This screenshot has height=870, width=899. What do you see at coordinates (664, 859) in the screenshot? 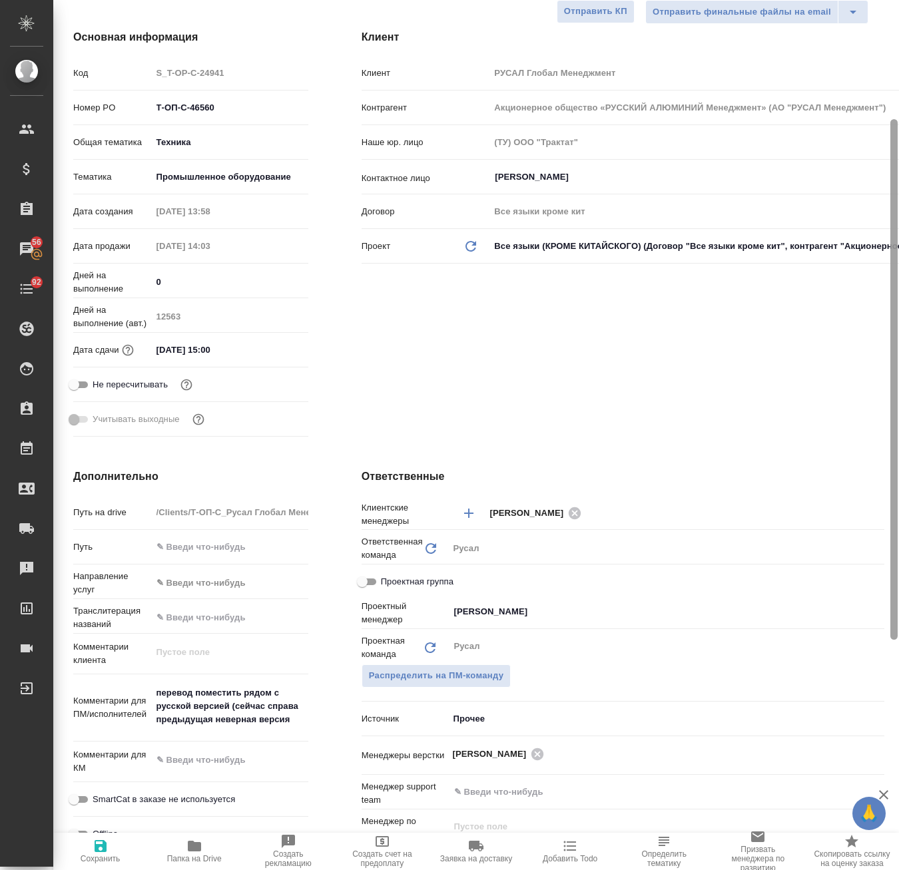
I see `span: Определить тематику` at bounding box center [664, 859].